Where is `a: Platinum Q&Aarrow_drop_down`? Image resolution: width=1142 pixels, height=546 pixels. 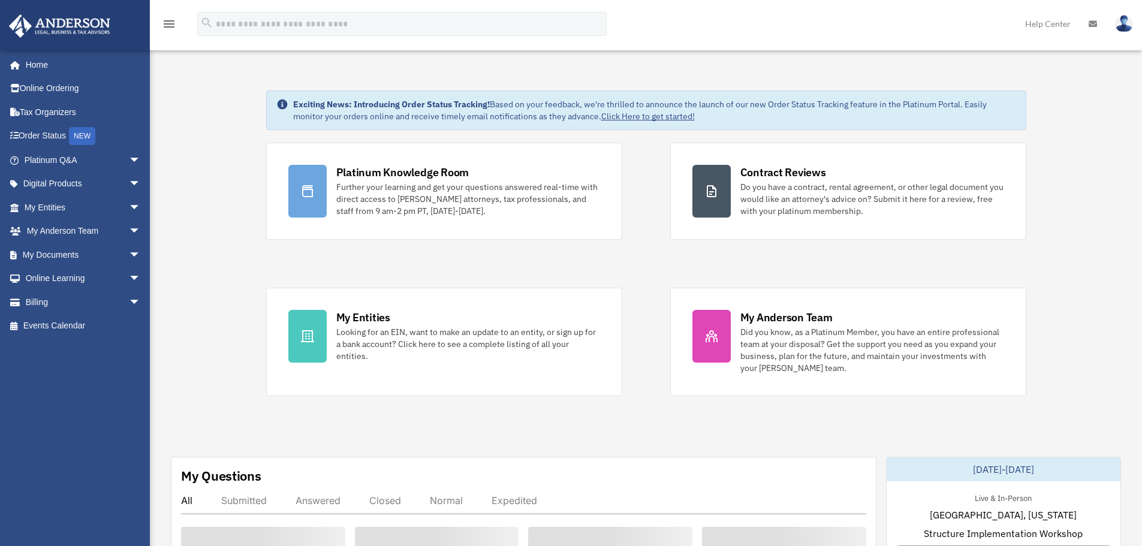
a: Platinum Q&Aarrow_drop_down is located at coordinates (83, 160).